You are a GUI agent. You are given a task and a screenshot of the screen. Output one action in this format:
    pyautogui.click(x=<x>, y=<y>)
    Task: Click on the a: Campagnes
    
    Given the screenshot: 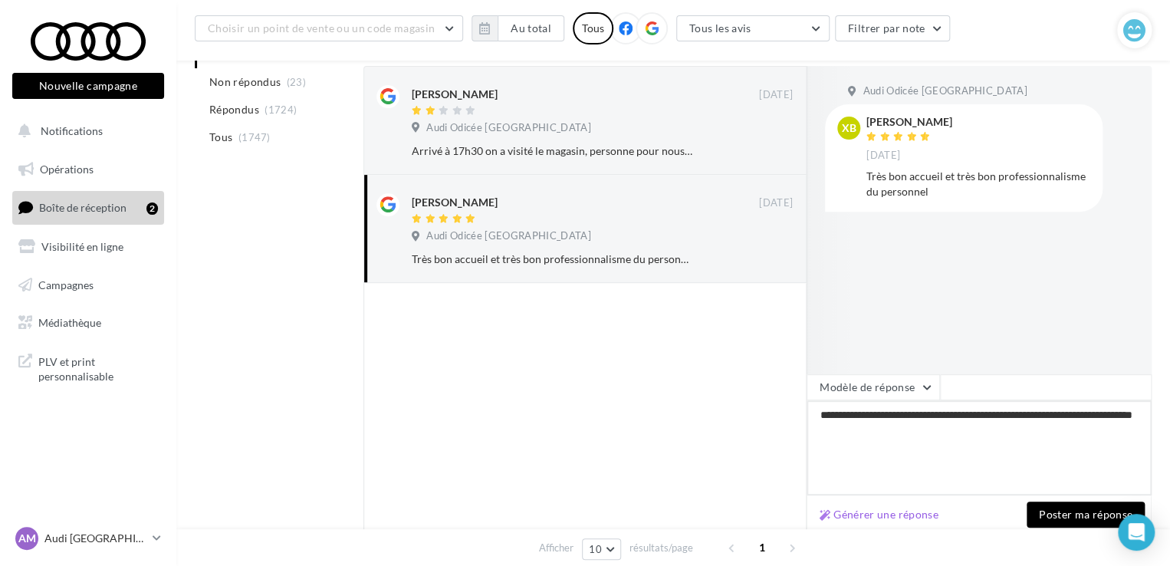 What is the action you would take?
    pyautogui.click(x=88, y=285)
    